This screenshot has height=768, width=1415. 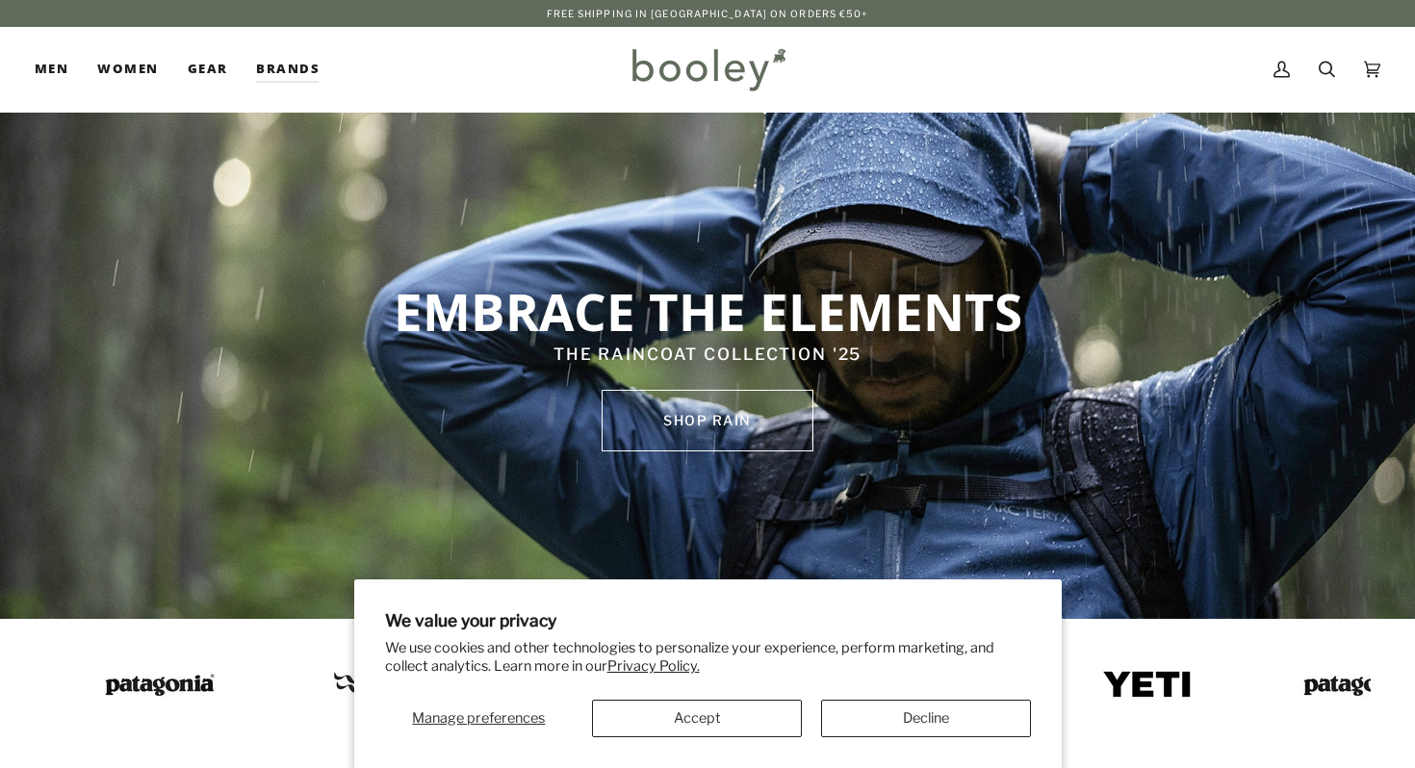 I want to click on a: Brands, so click(x=288, y=69).